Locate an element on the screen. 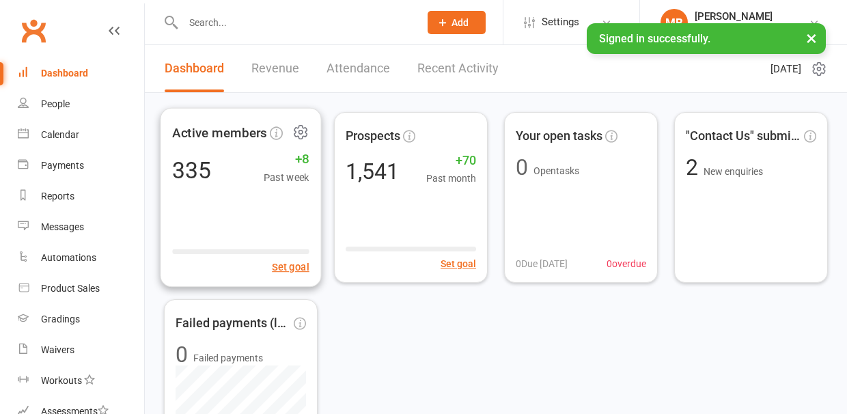 The width and height of the screenshot is (847, 414). input: Search... is located at coordinates (294, 23).